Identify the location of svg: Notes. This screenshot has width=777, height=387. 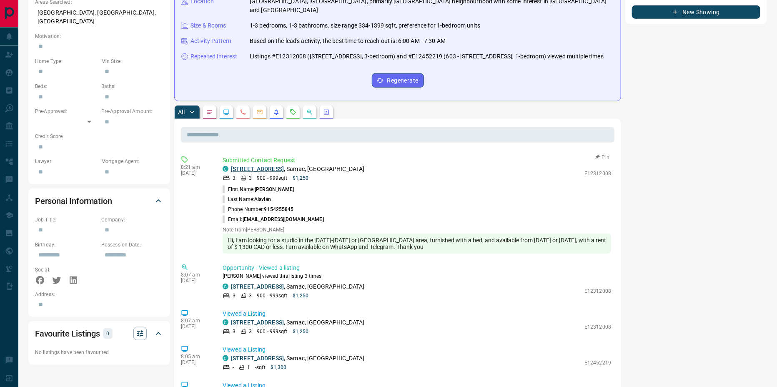
(210, 112).